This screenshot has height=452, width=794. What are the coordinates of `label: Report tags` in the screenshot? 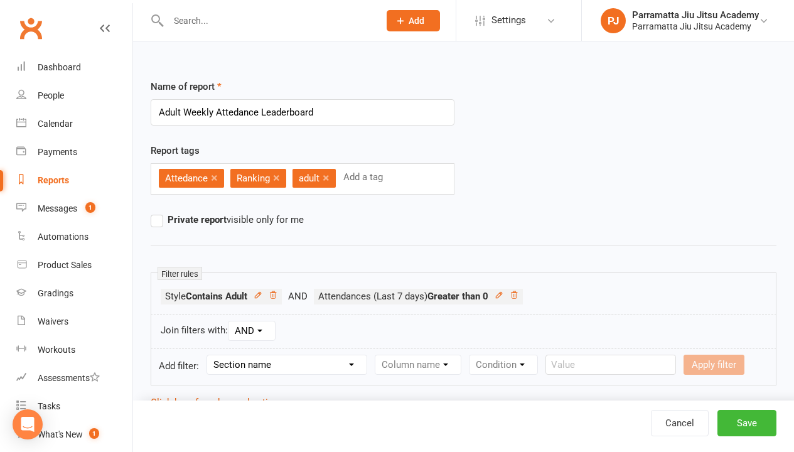 It's located at (175, 151).